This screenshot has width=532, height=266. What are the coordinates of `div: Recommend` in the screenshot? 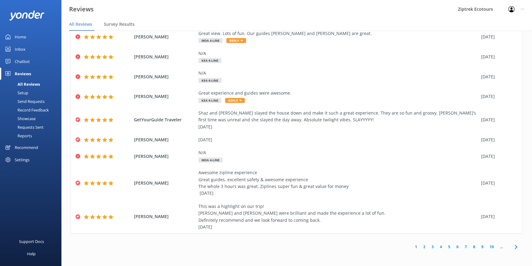 It's located at (26, 147).